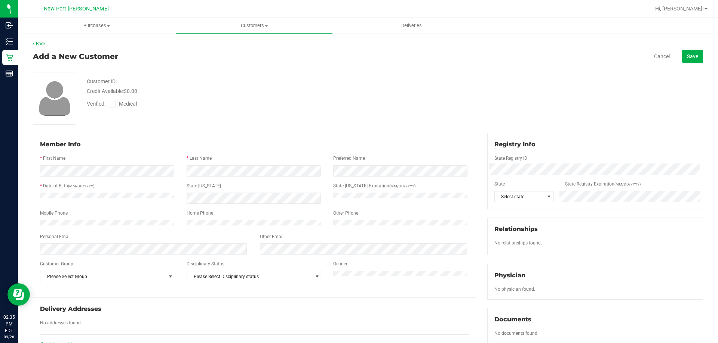 The image size is (718, 343). Describe the element at coordinates (54, 213) in the screenshot. I see `label: Mobile Phone` at that location.